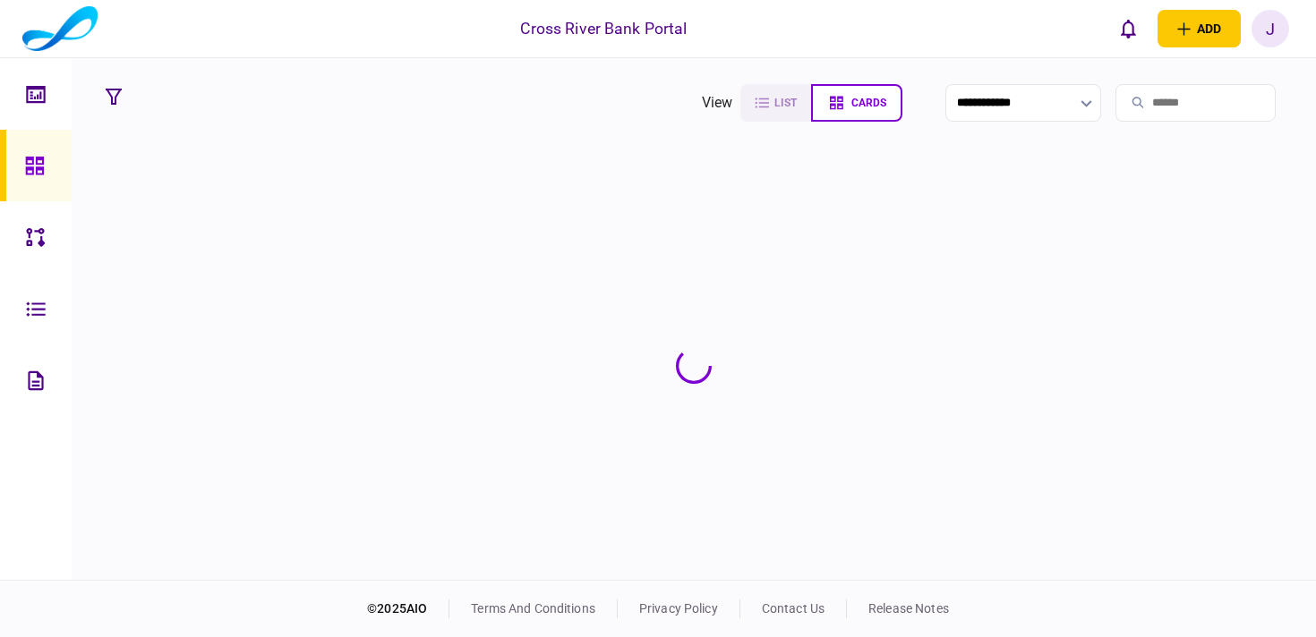 The image size is (1316, 637). I want to click on div: J, so click(1270, 29).